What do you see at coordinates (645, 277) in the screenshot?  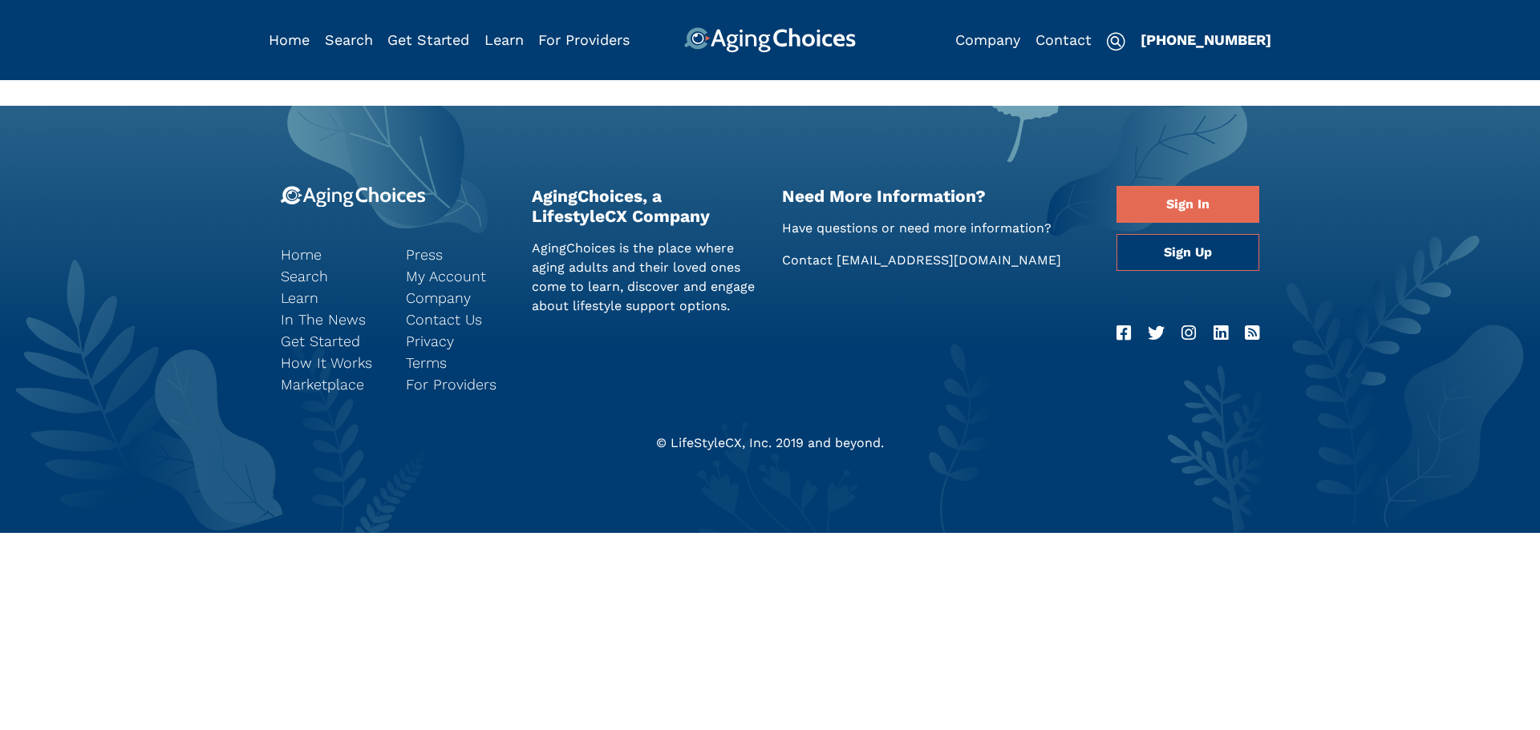 I see `p: AgingChoices is the place where aging adults and their loved ones come to learn, discover and eng...` at bounding box center [645, 277].